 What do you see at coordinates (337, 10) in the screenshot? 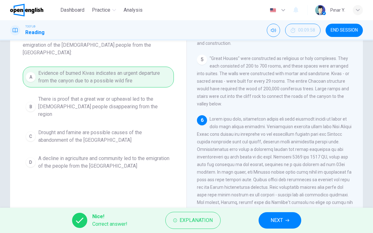
I see `div: Pınar Y.` at bounding box center [337, 10].